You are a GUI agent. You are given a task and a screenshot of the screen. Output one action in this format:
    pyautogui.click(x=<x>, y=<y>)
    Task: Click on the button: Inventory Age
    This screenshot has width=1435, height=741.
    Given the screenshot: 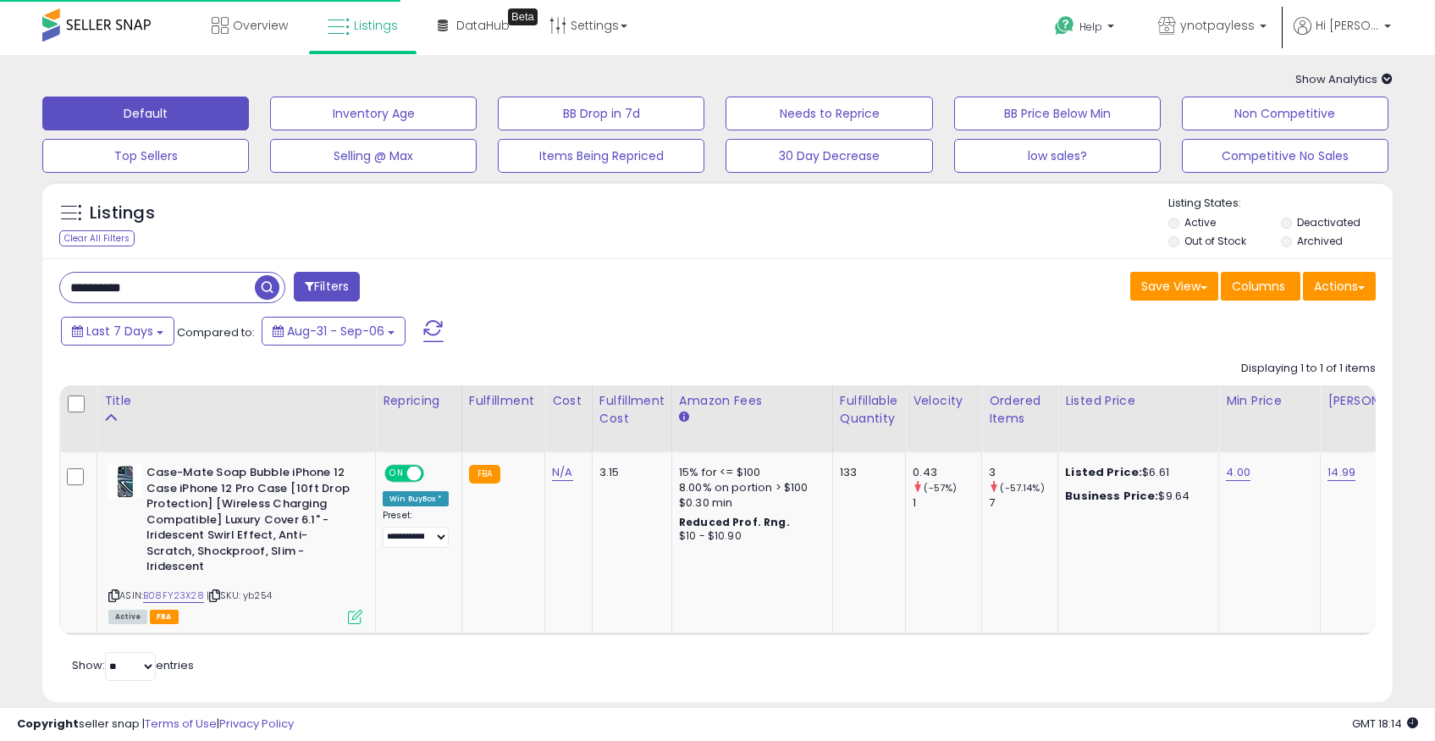 What is the action you would take?
    pyautogui.click(x=373, y=113)
    